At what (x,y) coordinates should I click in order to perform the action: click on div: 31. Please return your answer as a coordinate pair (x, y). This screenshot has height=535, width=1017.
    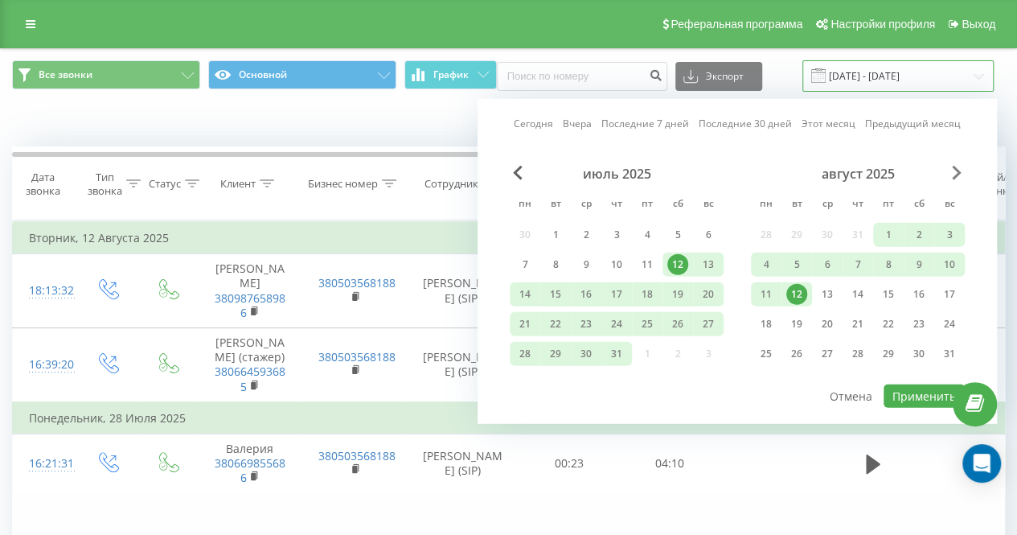
    Looking at the image, I should click on (949, 354).